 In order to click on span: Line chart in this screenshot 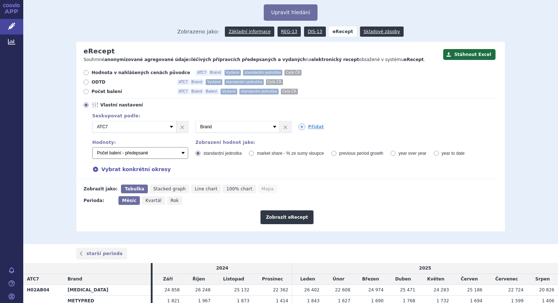, I will do `click(206, 189)`.